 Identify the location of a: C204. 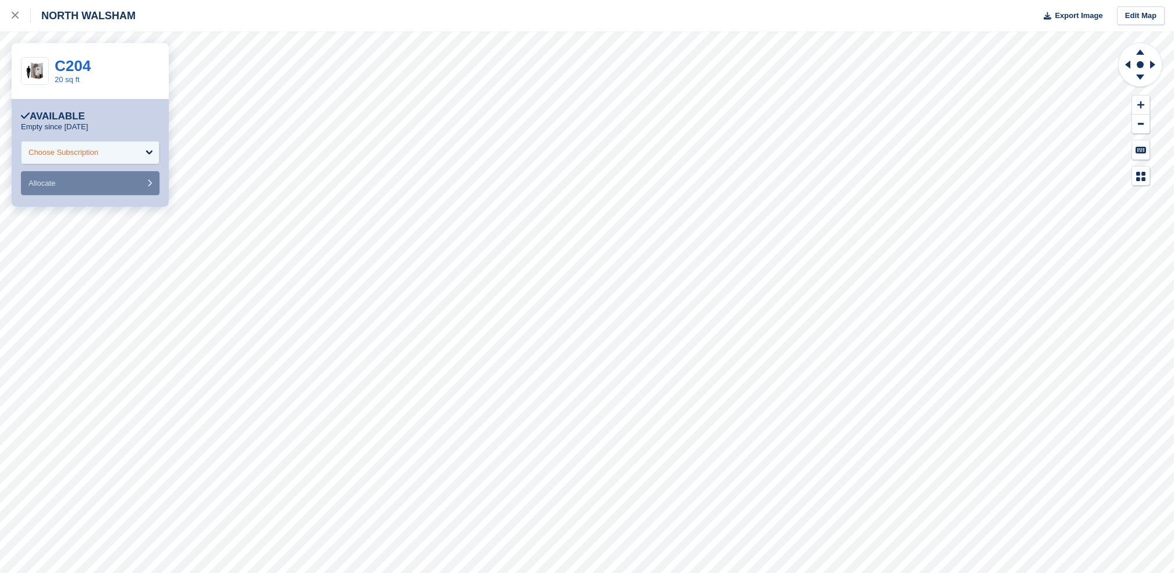
(73, 66).